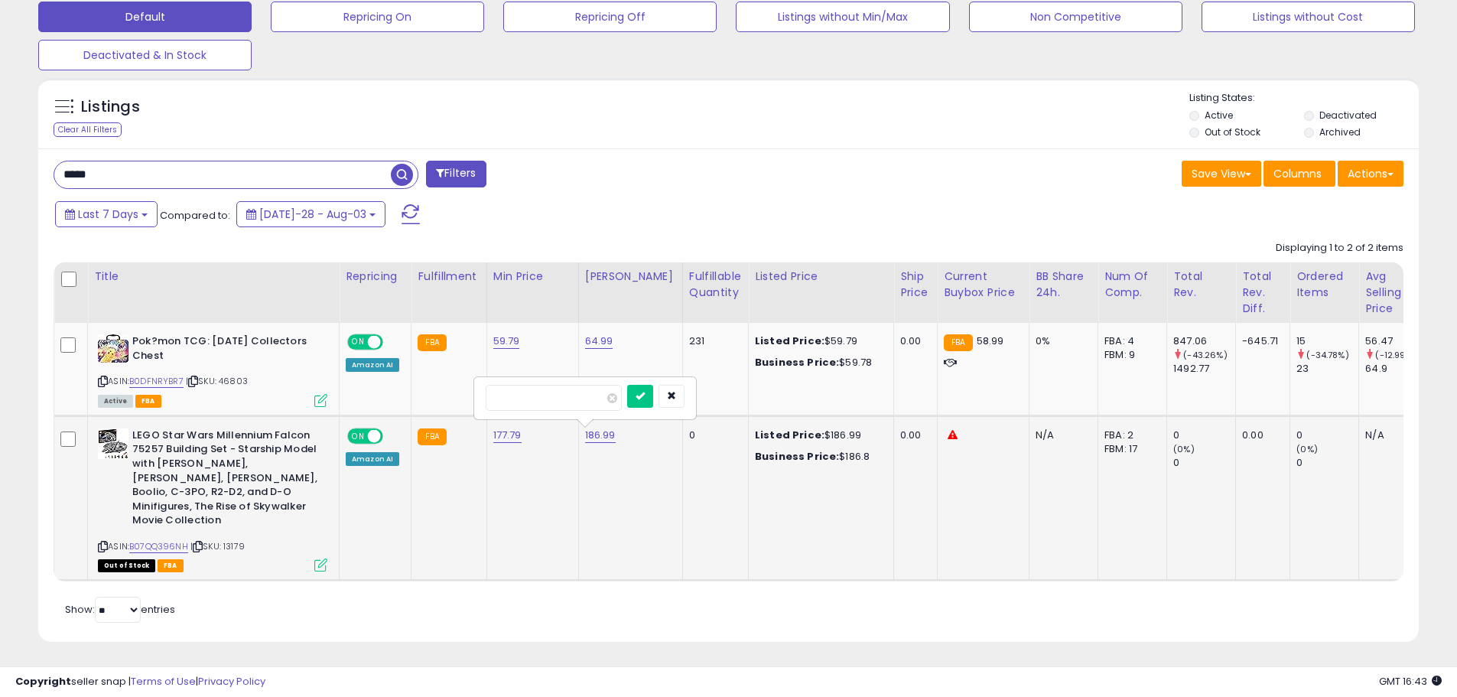  I want to click on div: Total Rev. Diff., so click(1263, 292).